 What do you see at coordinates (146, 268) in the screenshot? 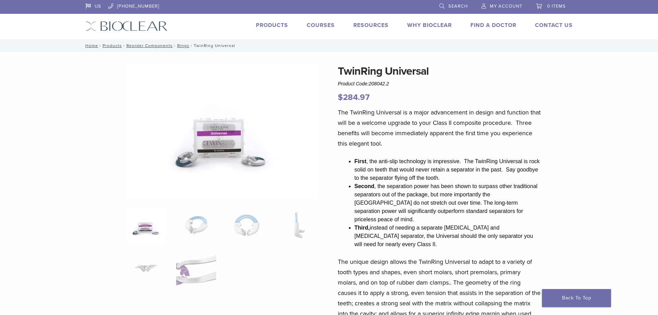
I see `img: TwinRing Universal - Image 5` at bounding box center [146, 268].